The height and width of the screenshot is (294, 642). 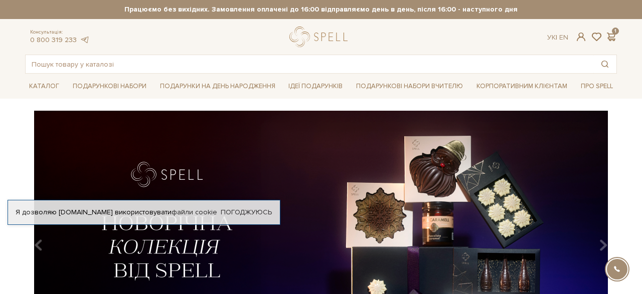 I want to click on a: Подарункові набори, so click(x=109, y=86).